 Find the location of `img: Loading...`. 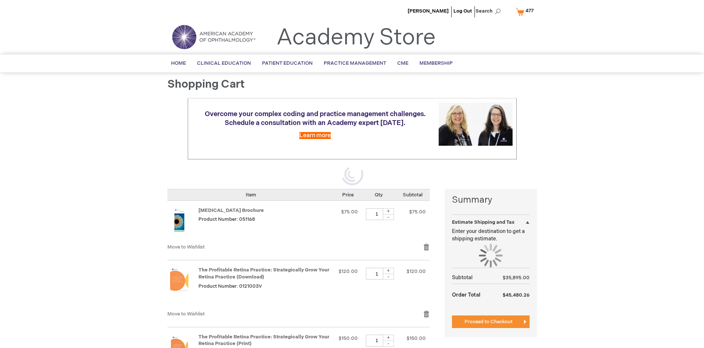

img: Loading... is located at coordinates (491, 255).